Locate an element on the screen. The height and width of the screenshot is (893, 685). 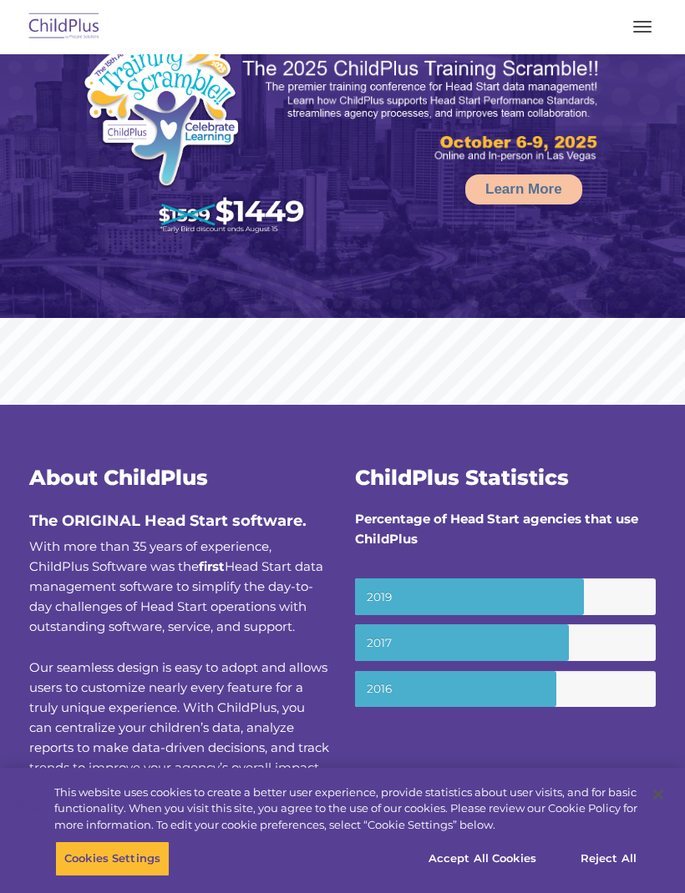
a: Learn More is located at coordinates (523, 190).